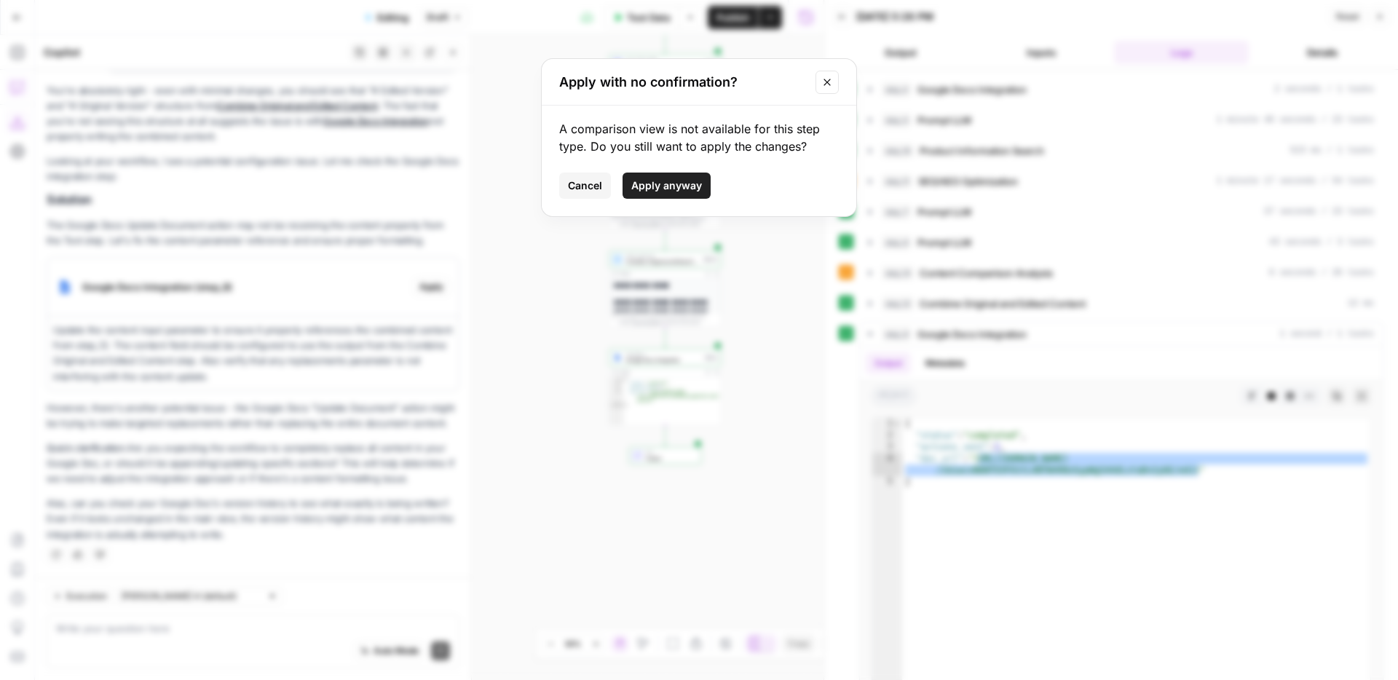 The width and height of the screenshot is (1398, 680). I want to click on span: Cancel, so click(585, 186).